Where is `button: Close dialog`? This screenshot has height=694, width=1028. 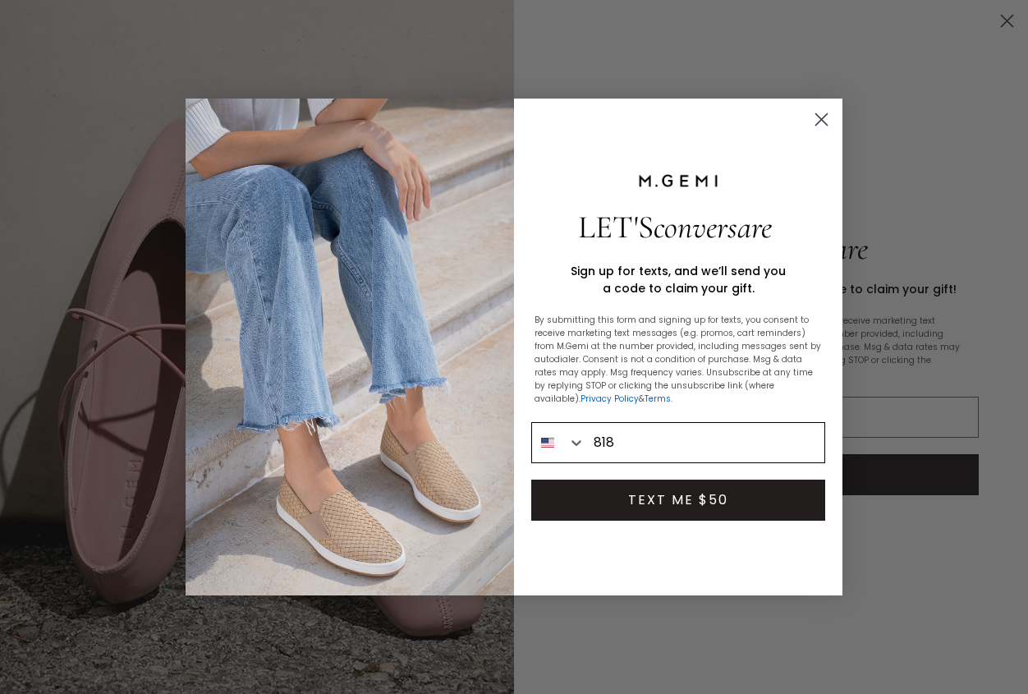 button: Close dialog is located at coordinates (821, 119).